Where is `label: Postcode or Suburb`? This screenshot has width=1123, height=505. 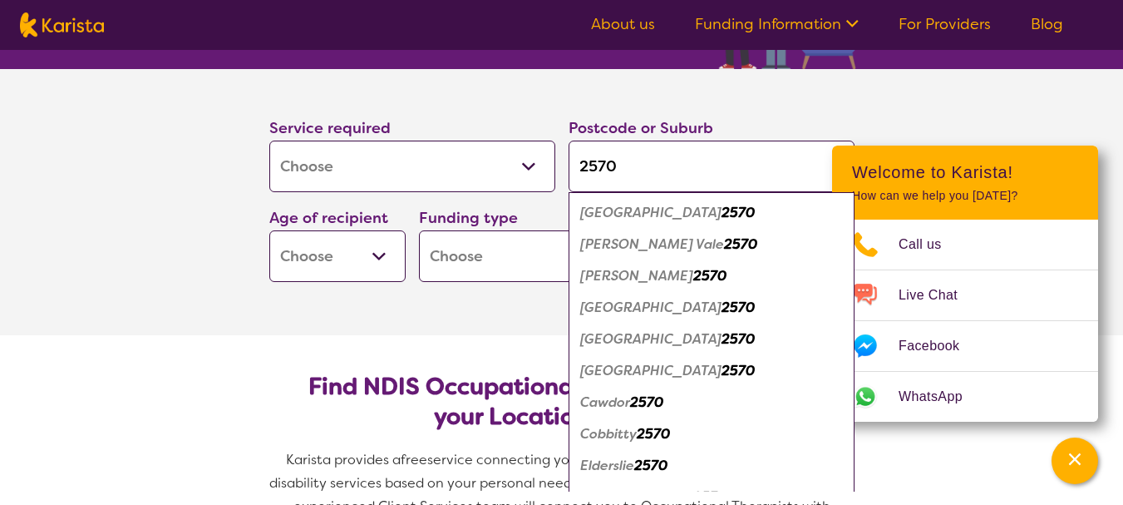 label: Postcode or Suburb is located at coordinates (641, 128).